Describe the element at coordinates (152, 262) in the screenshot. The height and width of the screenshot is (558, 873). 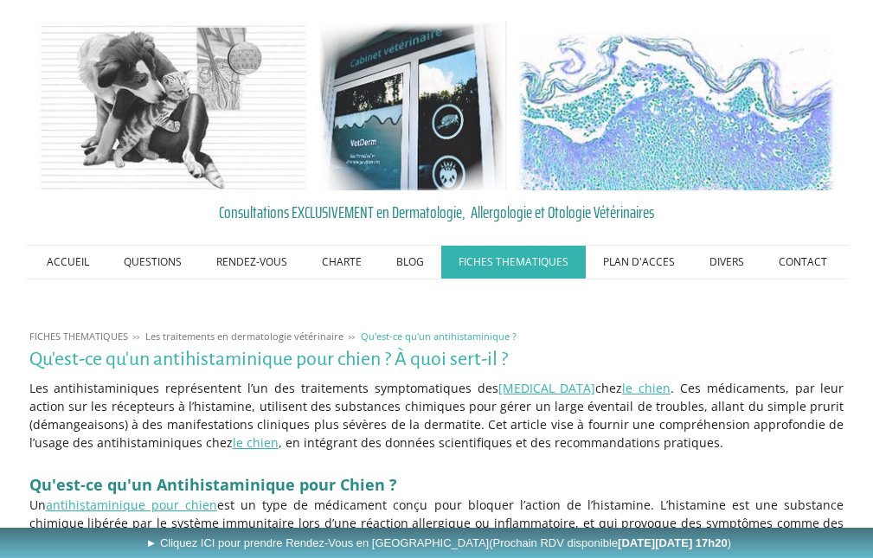
I see `a: QUESTIONS` at that location.